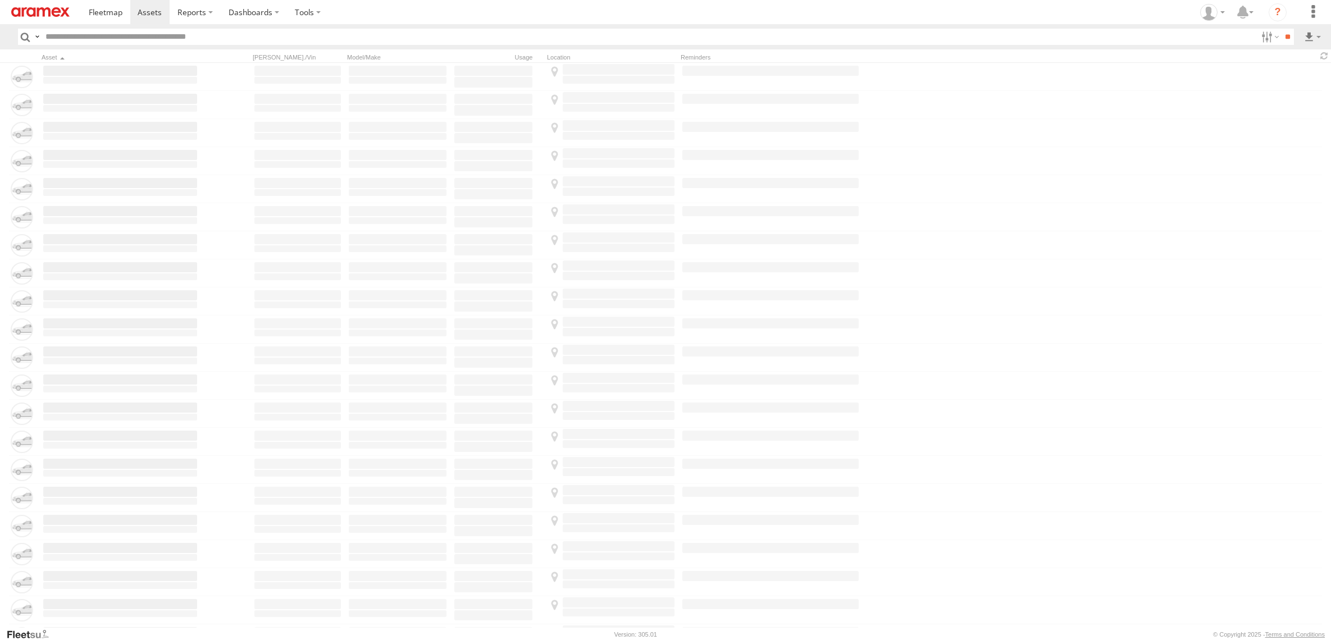 The image size is (1331, 640). I want to click on div: Location, so click(612, 57).